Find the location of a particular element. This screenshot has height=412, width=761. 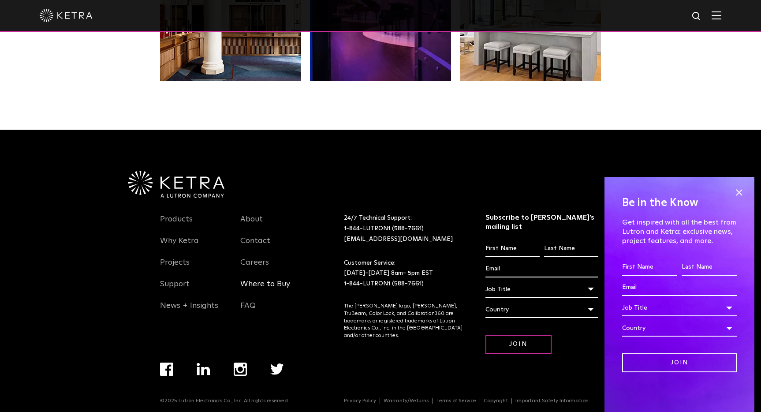

img: Ketra-aLutronCo_White_RGB is located at coordinates (176, 184).